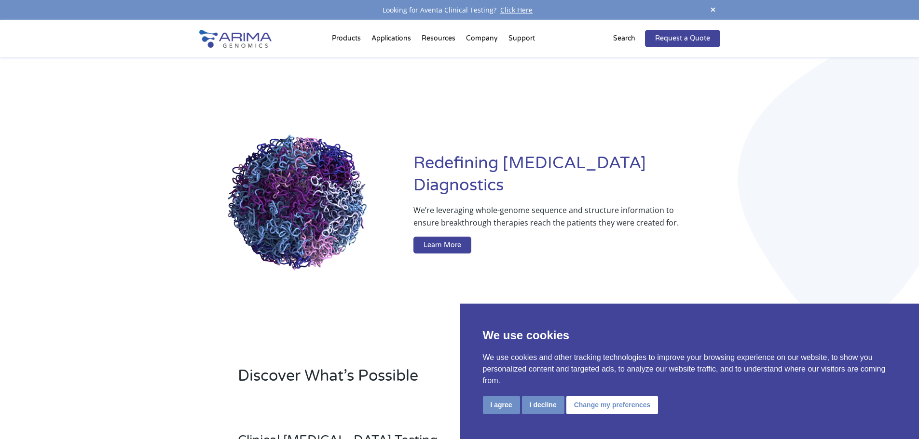 This screenshot has height=439, width=919. I want to click on a: Request a Quote, so click(682, 39).